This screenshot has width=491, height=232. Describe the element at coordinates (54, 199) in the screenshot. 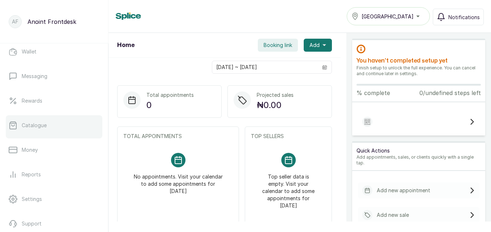

I see `a: Settings` at that location.